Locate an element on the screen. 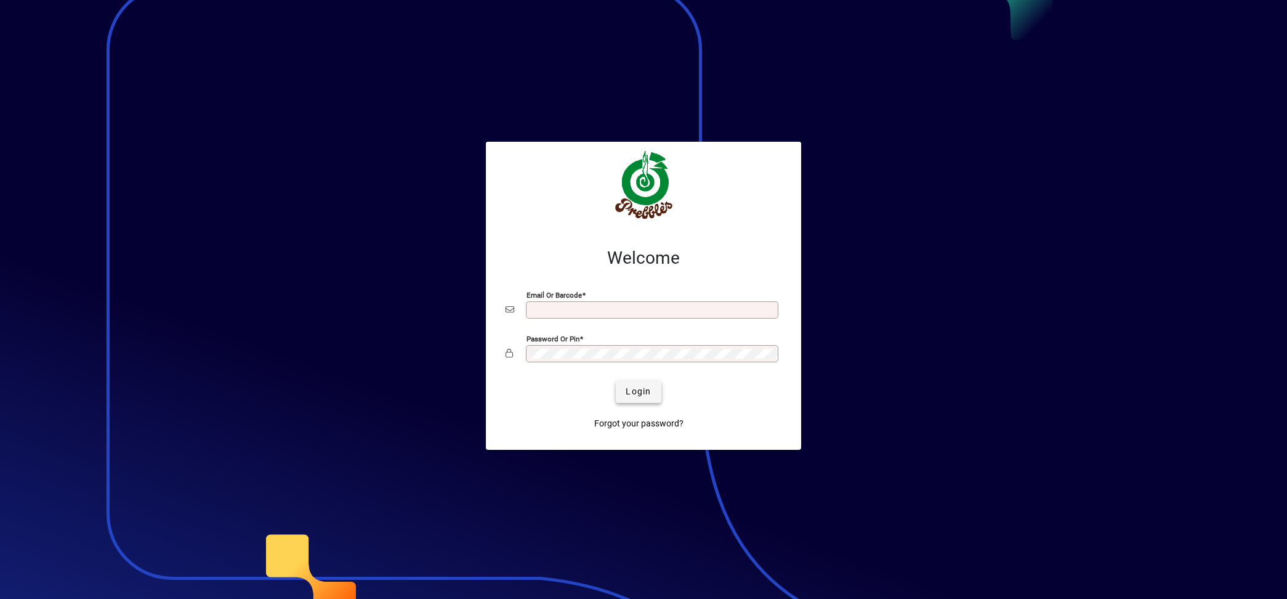 Image resolution: width=1287 pixels, height=599 pixels. mat-label: Password or Pin is located at coordinates (553, 338).